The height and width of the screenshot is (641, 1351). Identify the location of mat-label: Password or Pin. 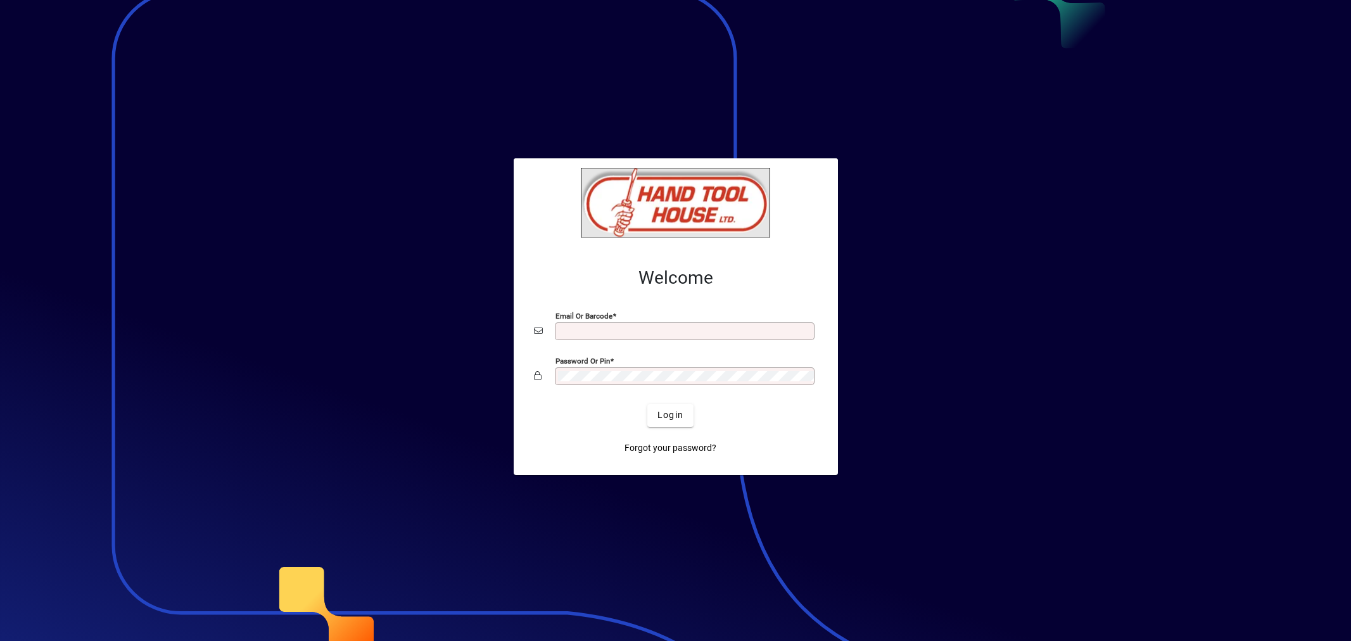
(583, 360).